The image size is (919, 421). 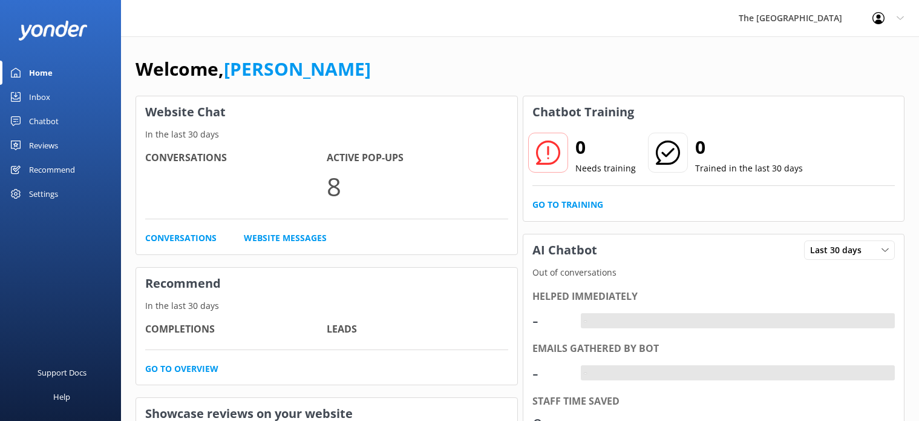 What do you see at coordinates (714, 272) in the screenshot?
I see `p: Out of conversations` at bounding box center [714, 272].